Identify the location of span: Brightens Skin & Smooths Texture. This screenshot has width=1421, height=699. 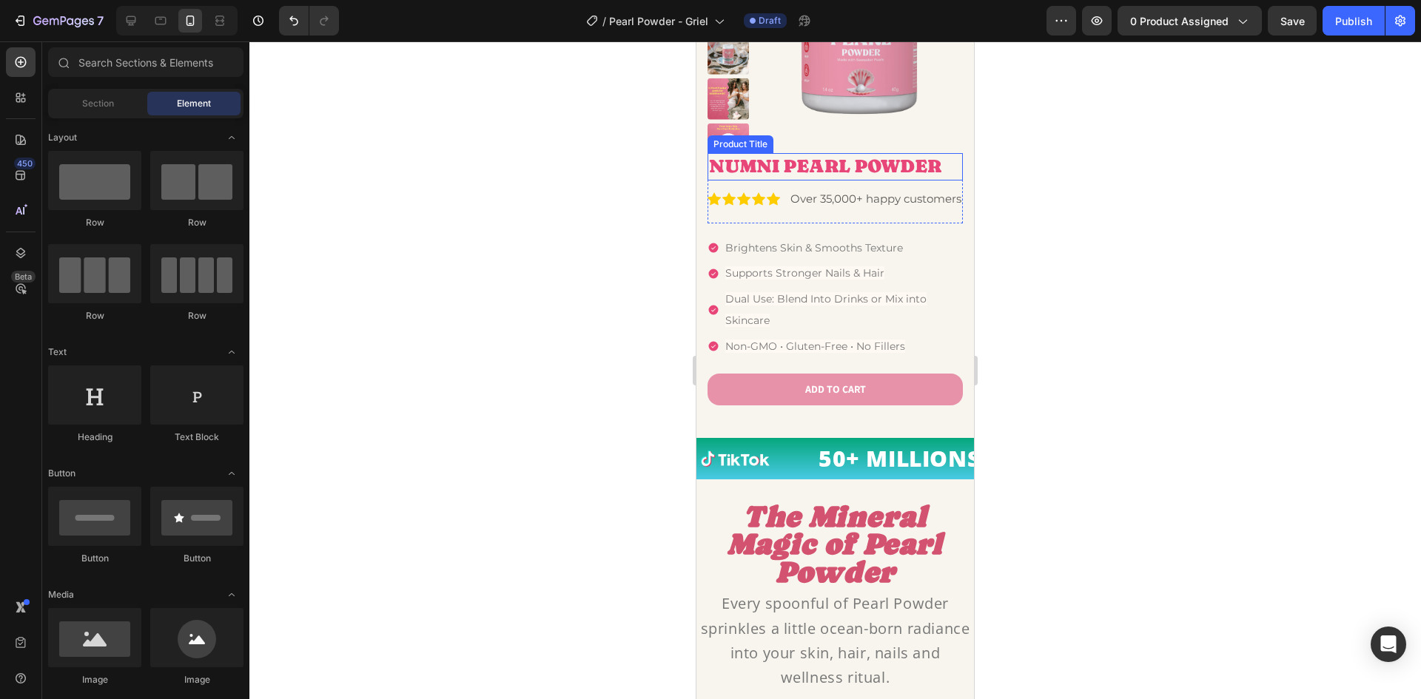
(118, 207).